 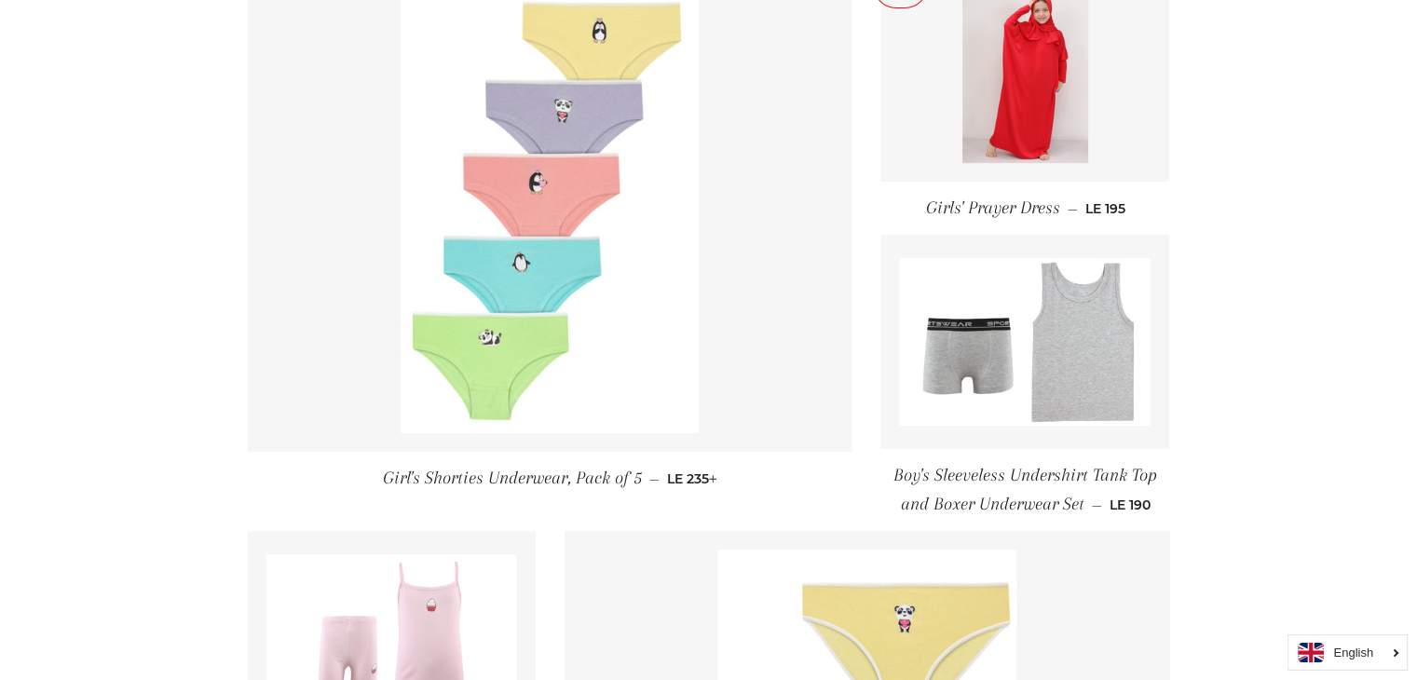 What do you see at coordinates (992, 208) in the screenshot?
I see `span: Girls' Prayer Dress` at bounding box center [992, 208].